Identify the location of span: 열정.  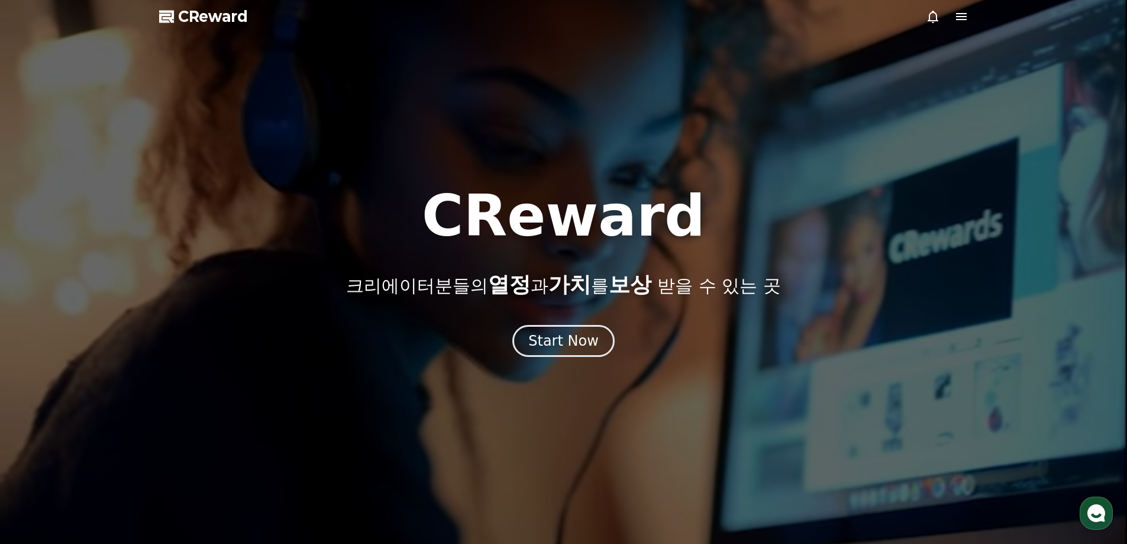
(509, 284).